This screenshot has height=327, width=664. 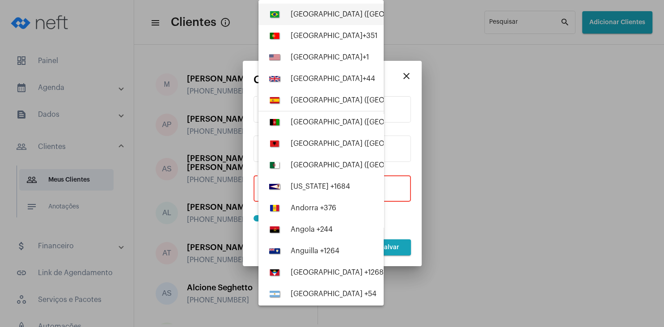 I want to click on div: Andorra +376, so click(x=314, y=208).